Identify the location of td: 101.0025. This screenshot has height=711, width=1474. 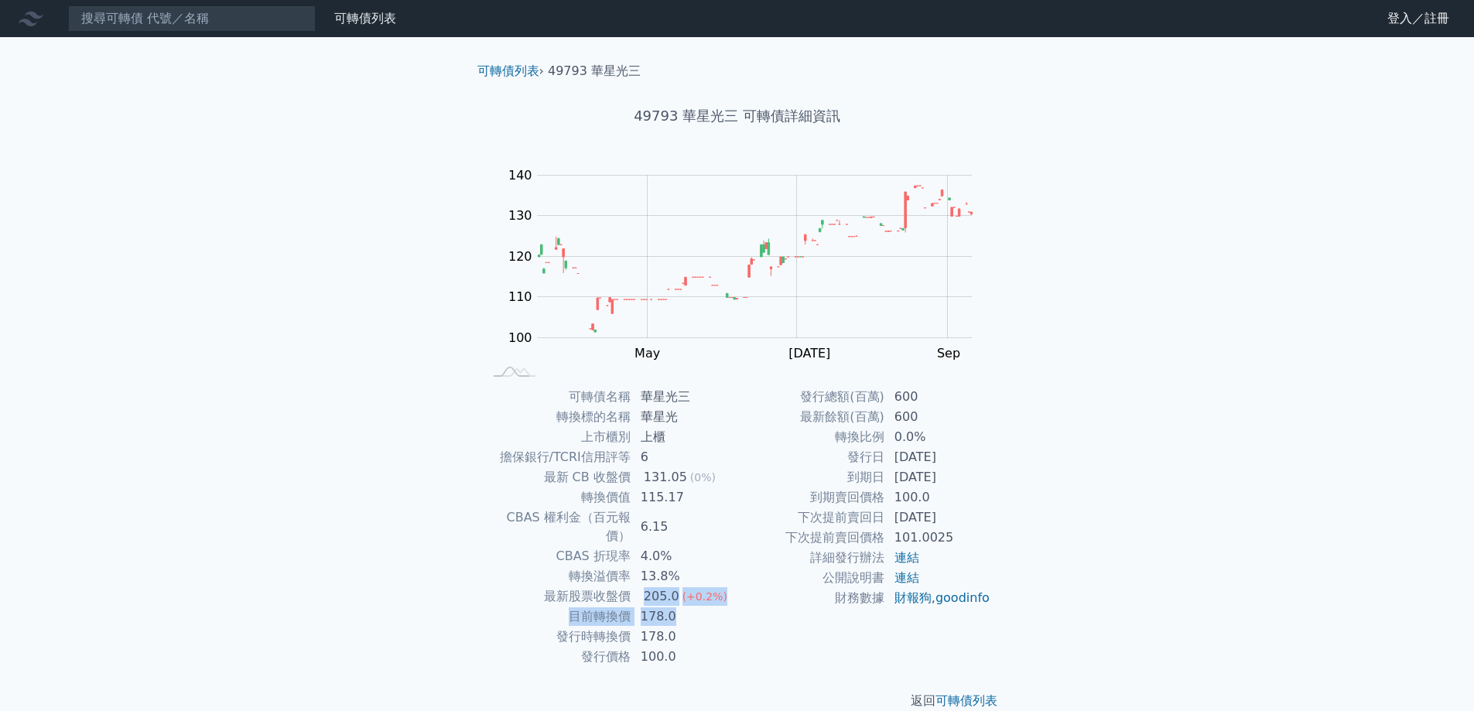
(938, 538).